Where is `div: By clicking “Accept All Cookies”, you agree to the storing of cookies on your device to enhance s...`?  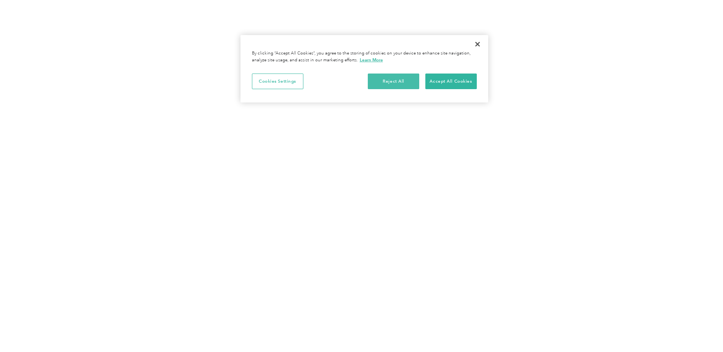
div: By clicking “Accept All Cookies”, you agree to the storing of cookies on your device to enhance s... is located at coordinates (364, 57).